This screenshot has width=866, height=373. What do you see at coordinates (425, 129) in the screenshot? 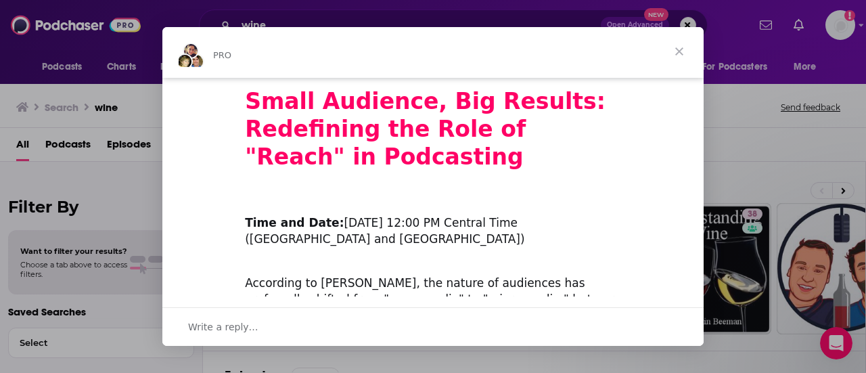
I see `b: Small Audience, Big Results: Redefining the Role of "Reach" in Podcasting` at bounding box center [425, 129].